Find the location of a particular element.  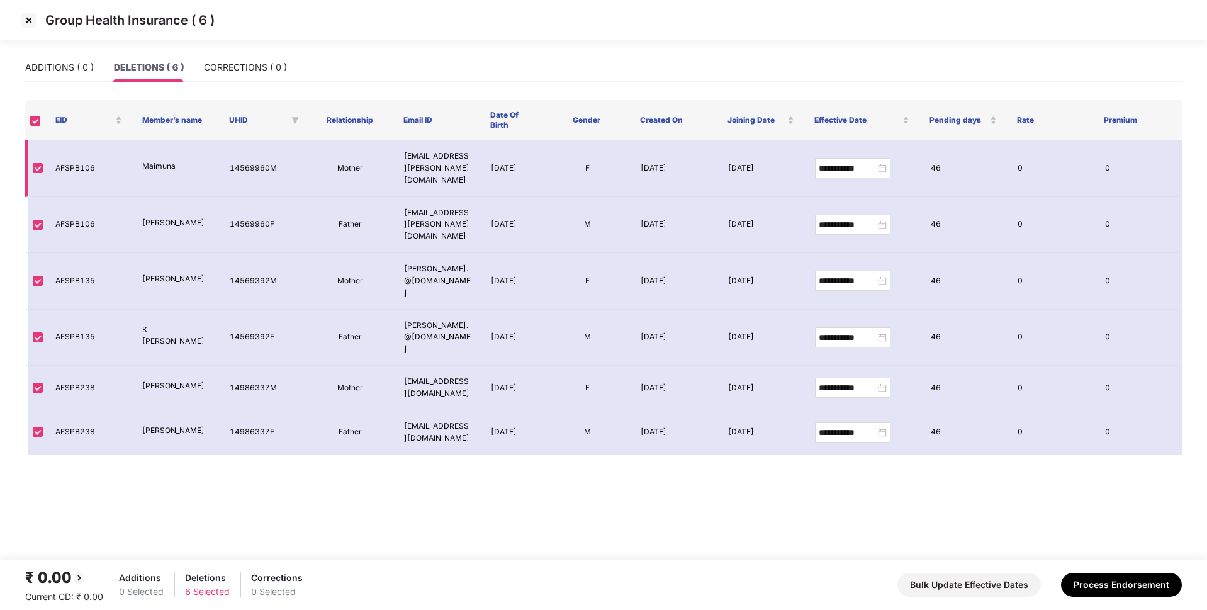

th: Rate is located at coordinates (1050, 120).